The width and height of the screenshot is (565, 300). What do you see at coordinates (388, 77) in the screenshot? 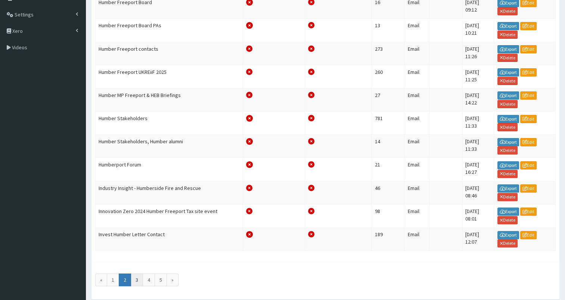
I see `td: 260` at bounding box center [388, 77].